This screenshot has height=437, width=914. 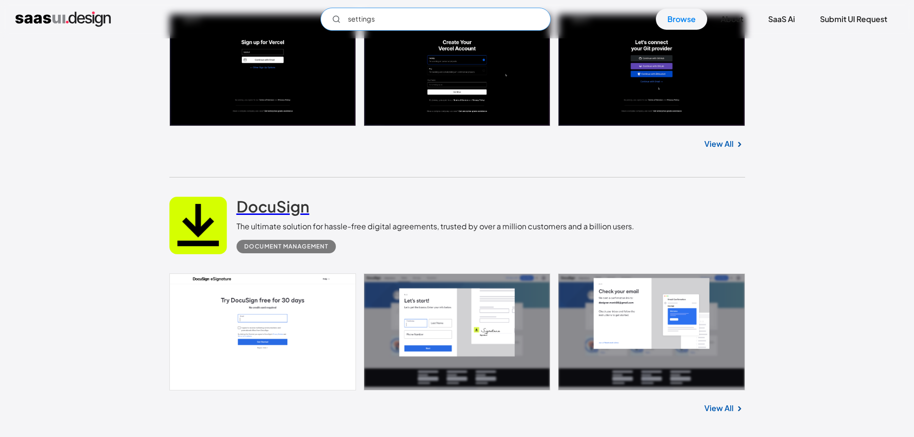 What do you see at coordinates (435, 19) in the screenshot?
I see `input: Search UI designs you're looking for...` at bounding box center [435, 19].